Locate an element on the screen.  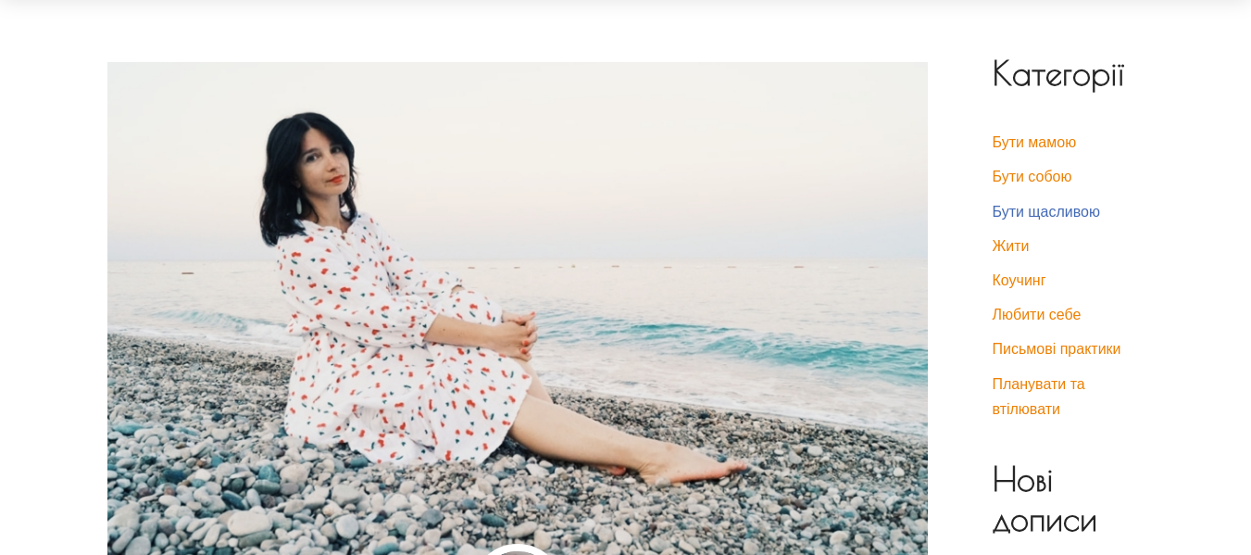
h2: Нові дописи is located at coordinates (1073, 498).